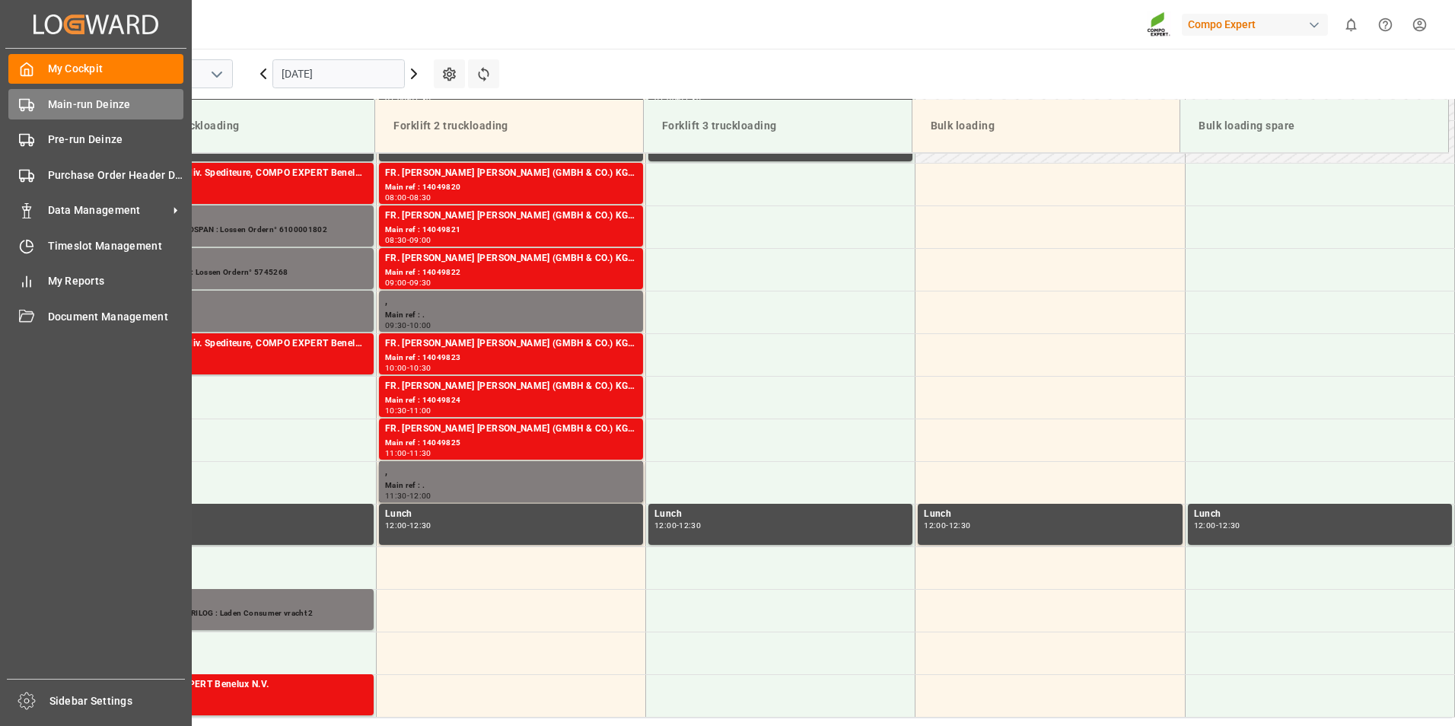  Describe the element at coordinates (116, 104) in the screenshot. I see `span: Main-run Deinze` at that location.